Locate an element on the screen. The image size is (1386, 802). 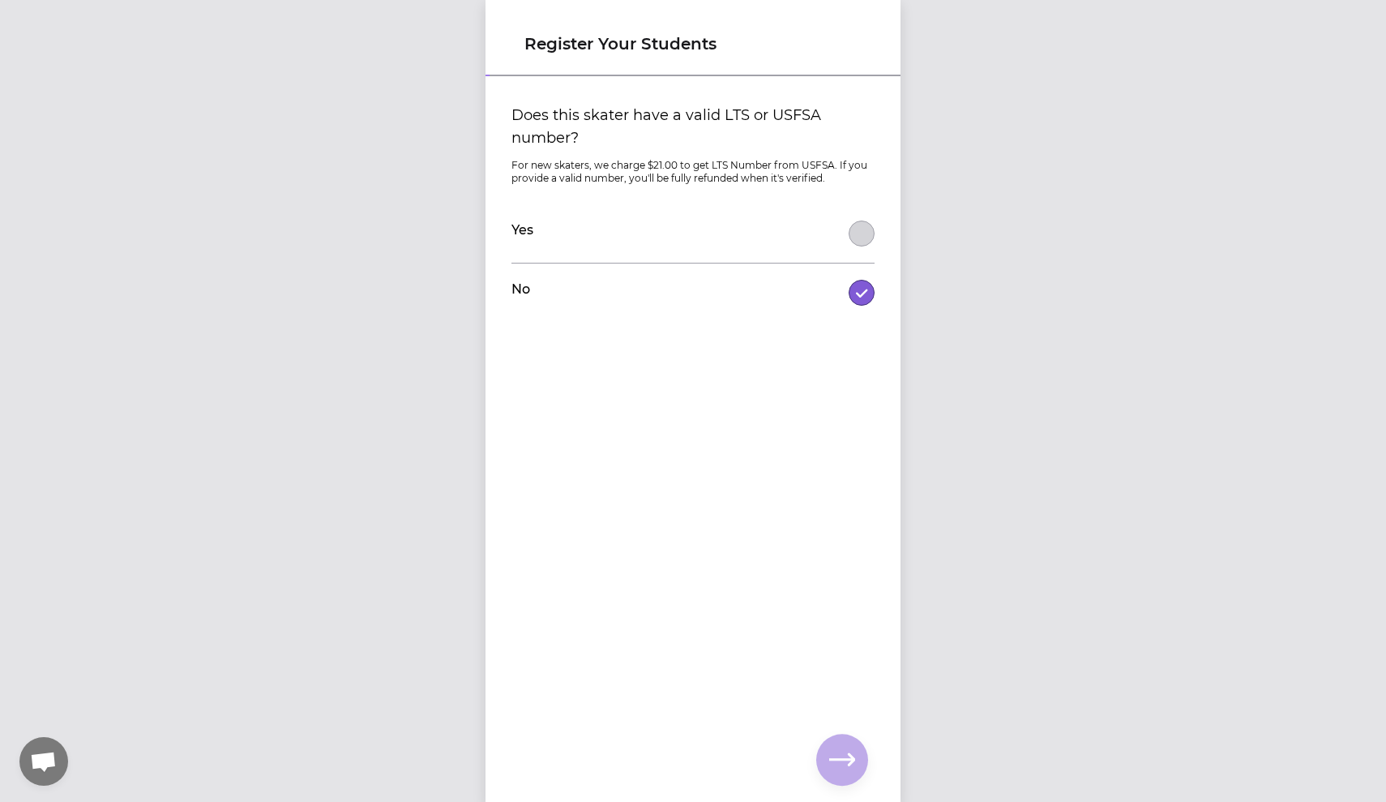
label: Does this skater have a valid LTS or USFSA number? is located at coordinates (693, 126).